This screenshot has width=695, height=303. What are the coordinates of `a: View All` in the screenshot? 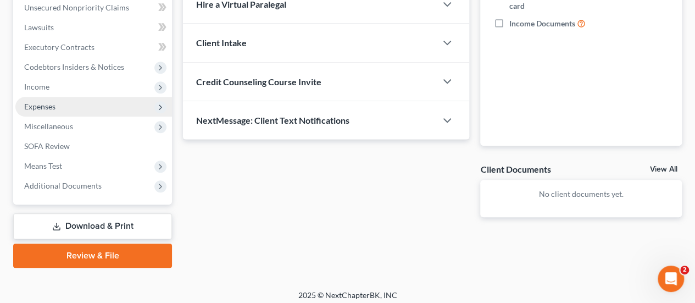 It's located at (664, 169).